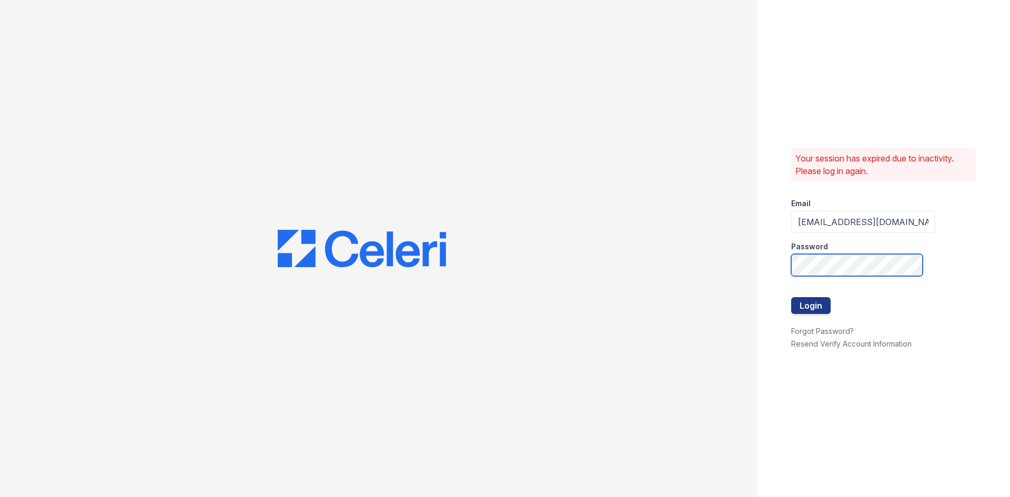 This screenshot has width=1010, height=497. What do you see at coordinates (362, 249) in the screenshot?
I see `img: CE_Logo_Blue-a8612792a0a2168367f1c8372b55b34899dd931a85d93a1a3d3e32e68fde9ad4.png` at bounding box center [362, 249].